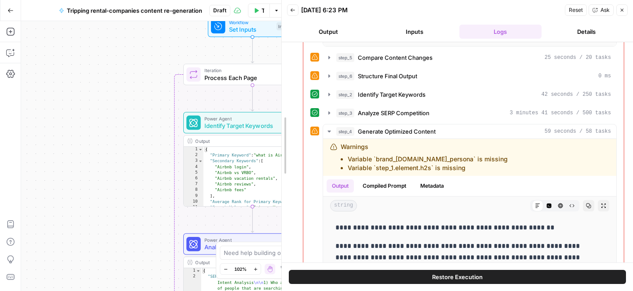 The width and height of the screenshot is (633, 291). I want to click on div: 3, so click(194, 161).